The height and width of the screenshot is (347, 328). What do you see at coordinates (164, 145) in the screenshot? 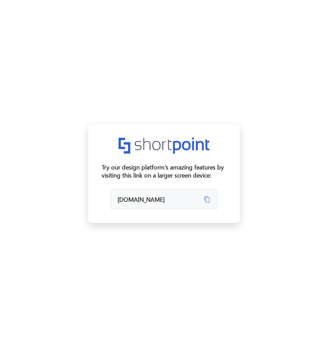
I see `img: ShortPoint Logo` at bounding box center [164, 145].